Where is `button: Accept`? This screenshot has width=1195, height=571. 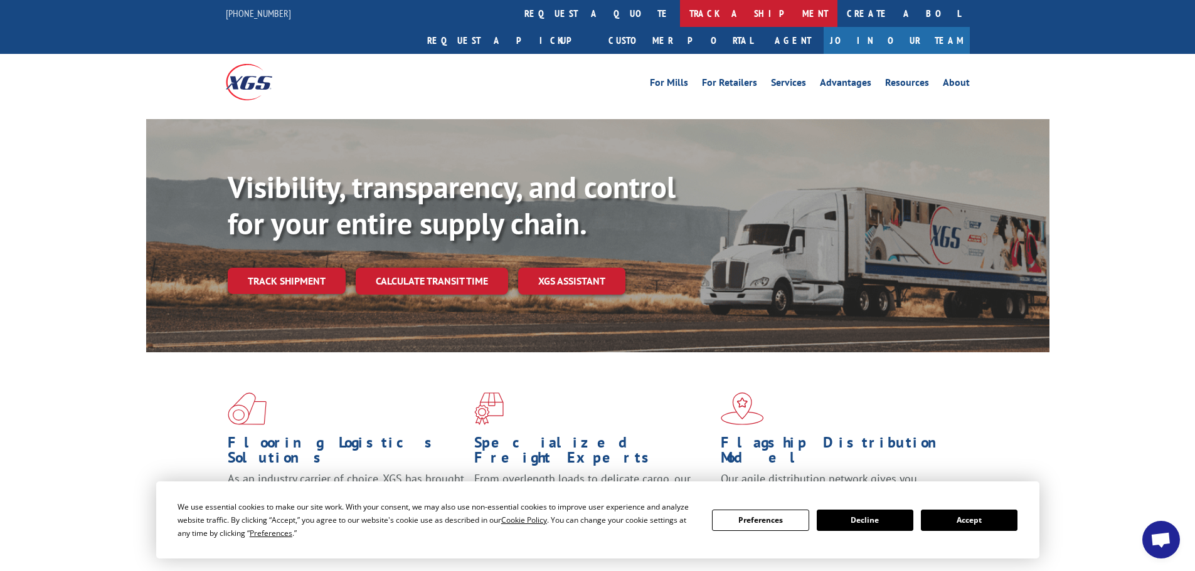
button: Accept is located at coordinates (969, 521).